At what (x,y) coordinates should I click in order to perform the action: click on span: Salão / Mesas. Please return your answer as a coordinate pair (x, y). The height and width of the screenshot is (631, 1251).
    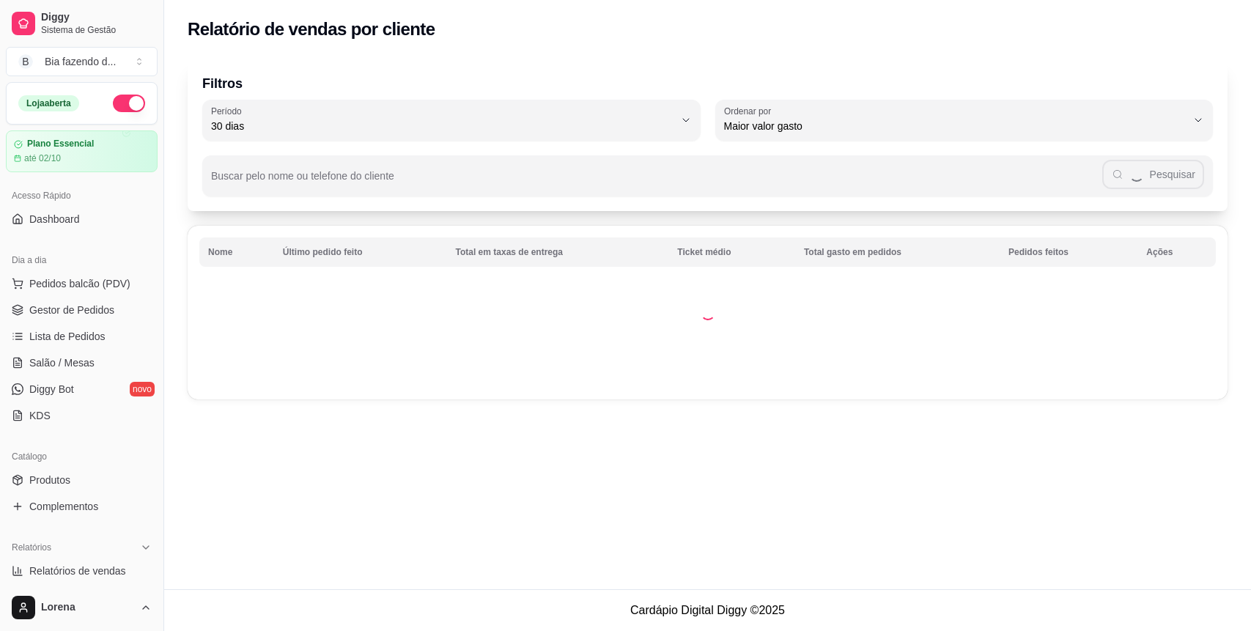
    Looking at the image, I should click on (62, 363).